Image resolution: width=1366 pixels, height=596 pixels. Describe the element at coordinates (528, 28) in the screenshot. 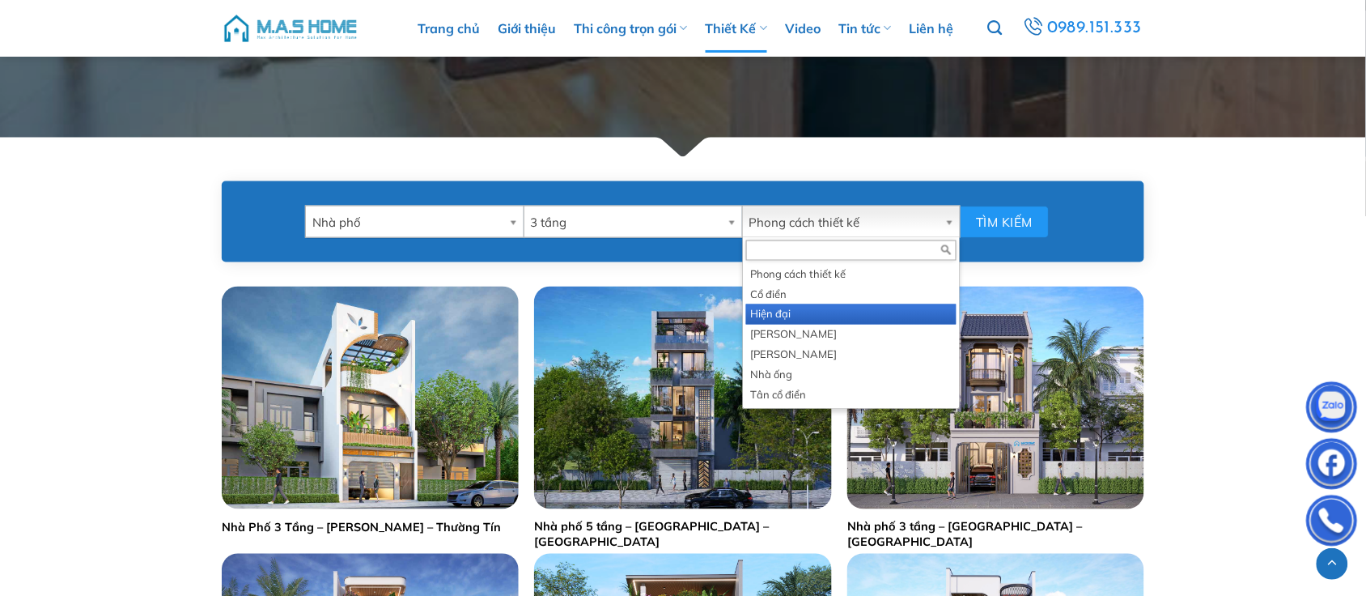

I see `a: Giới thiệu` at that location.